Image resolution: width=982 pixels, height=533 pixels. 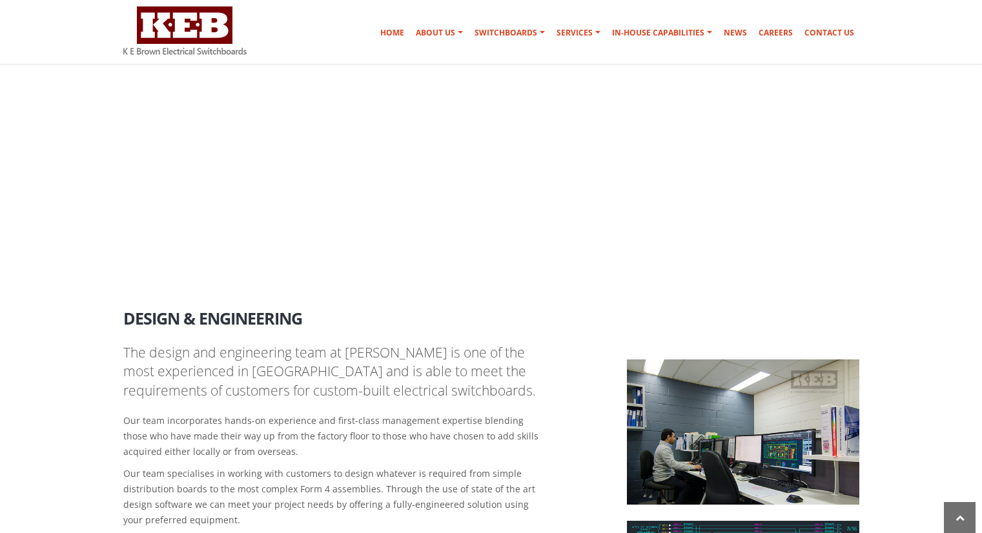 What do you see at coordinates (579, 33) in the screenshot?
I see `a: Services` at bounding box center [579, 33].